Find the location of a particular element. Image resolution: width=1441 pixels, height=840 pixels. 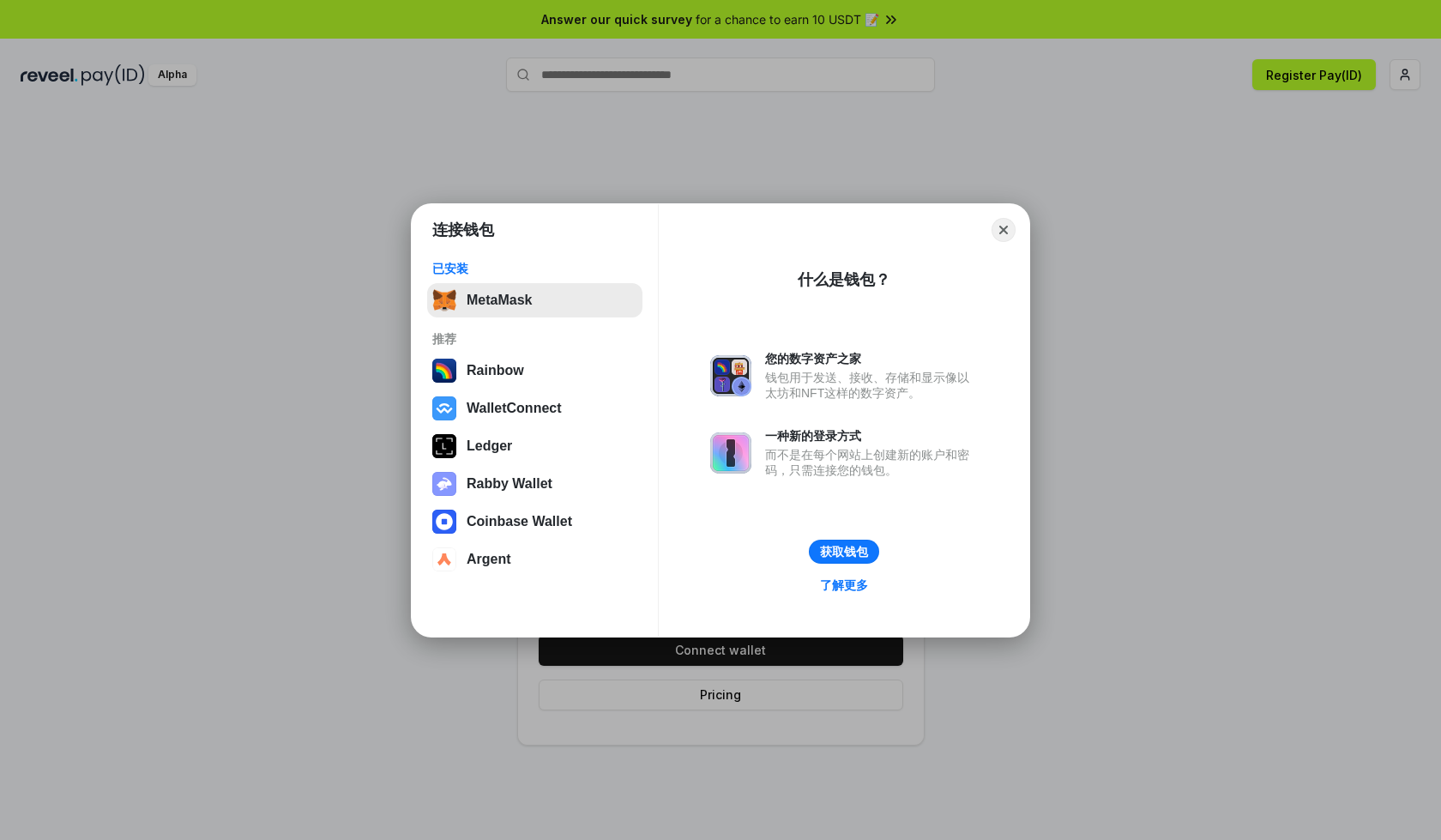

div: MetaMask is located at coordinates (500, 300).